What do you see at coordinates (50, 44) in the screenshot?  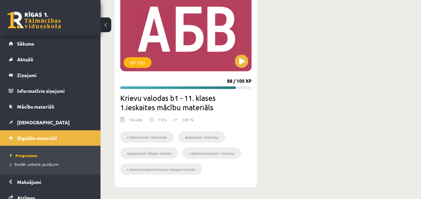 I see `a: Sākums` at bounding box center [50, 44].